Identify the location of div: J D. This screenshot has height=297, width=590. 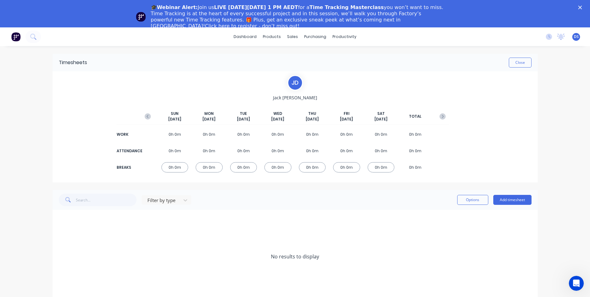
(295, 83).